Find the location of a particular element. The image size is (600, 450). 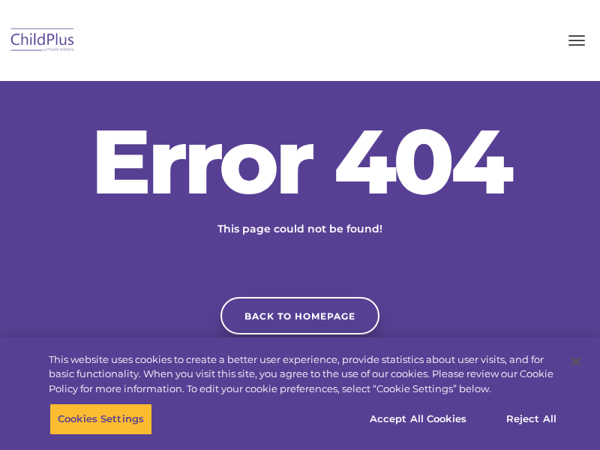

button: Reject All is located at coordinates (531, 419).